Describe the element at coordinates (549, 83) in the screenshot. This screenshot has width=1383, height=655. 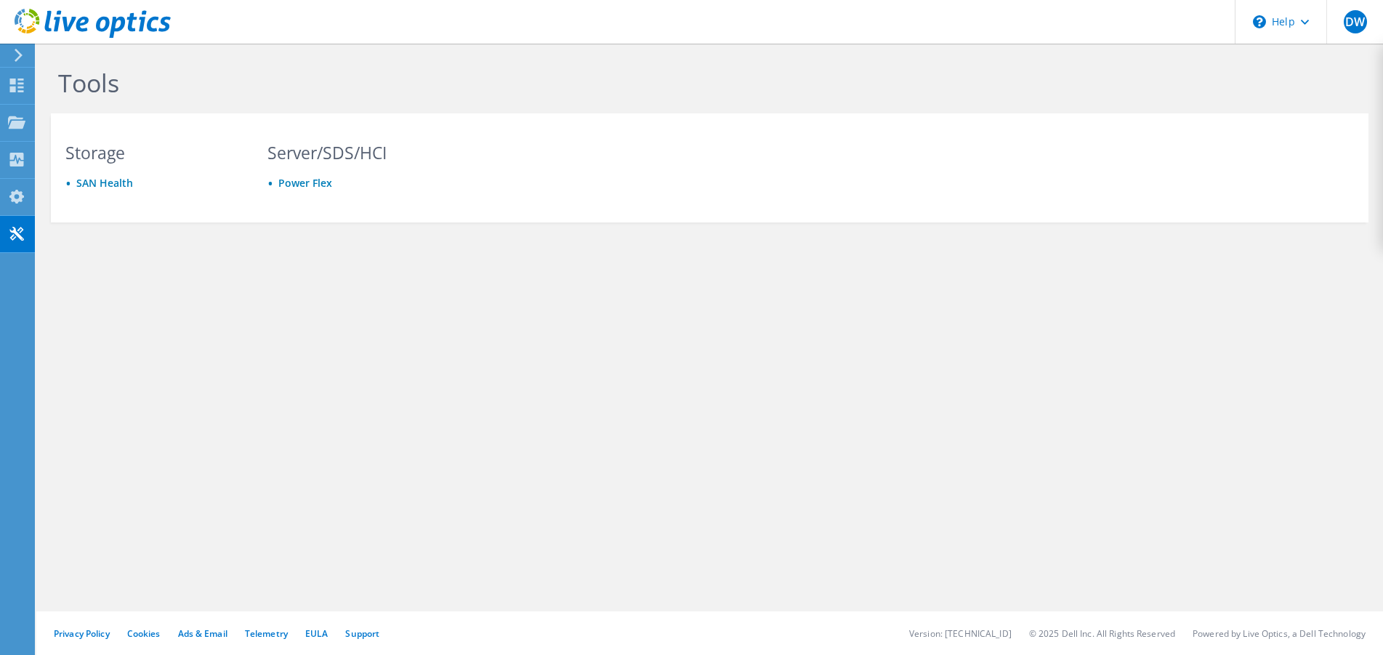
I see `h1: Tools` at that location.